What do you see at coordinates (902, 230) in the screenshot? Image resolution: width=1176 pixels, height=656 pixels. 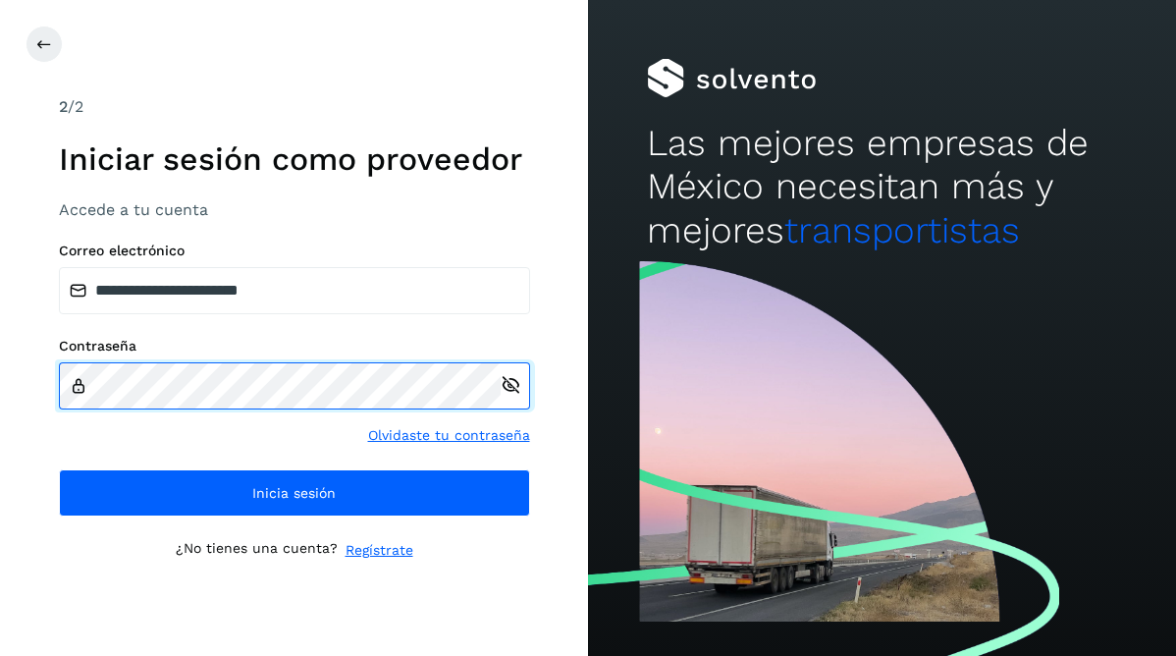 I see `span: transportistas` at bounding box center [902, 230].